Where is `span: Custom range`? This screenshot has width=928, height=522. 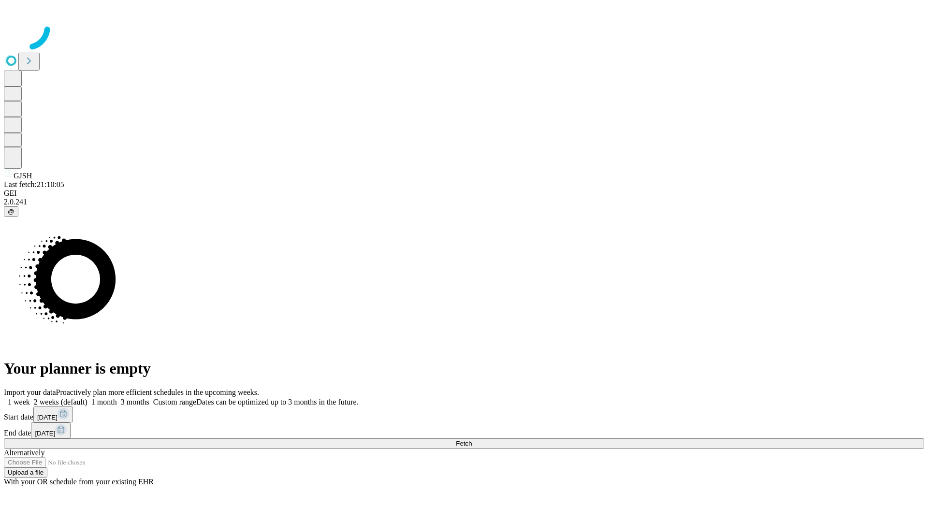 span: Custom range is located at coordinates (175, 402).